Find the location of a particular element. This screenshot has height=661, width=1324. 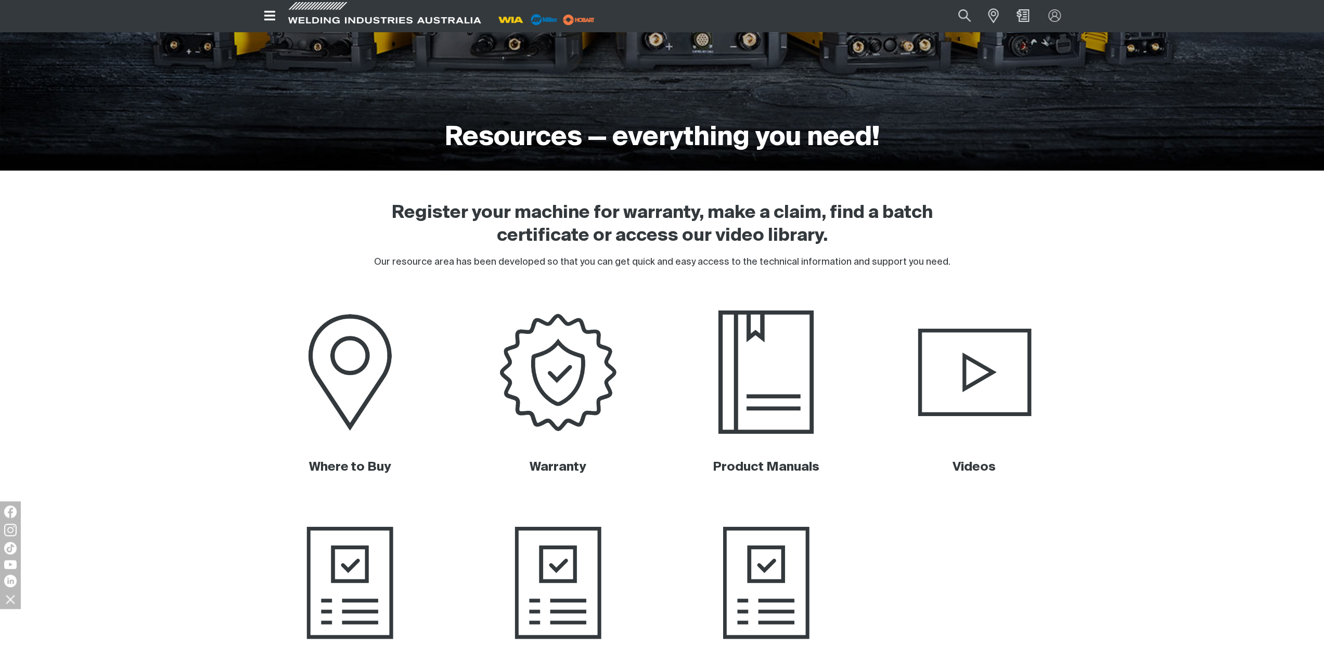

img: YouTube is located at coordinates (10, 565).